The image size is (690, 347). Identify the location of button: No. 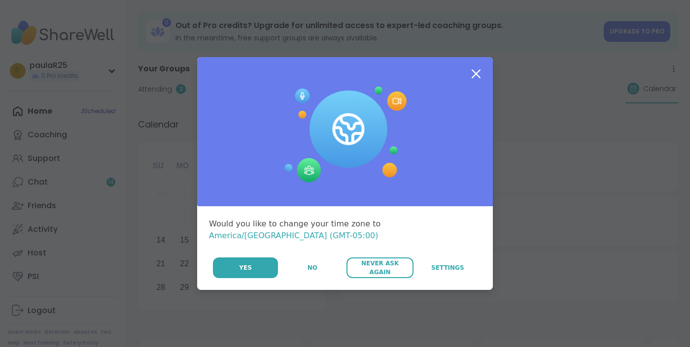
(312, 268).